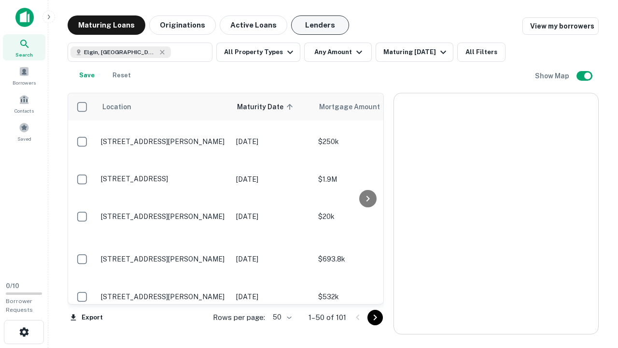  I want to click on th: Mortgage Amount, so click(367, 107).